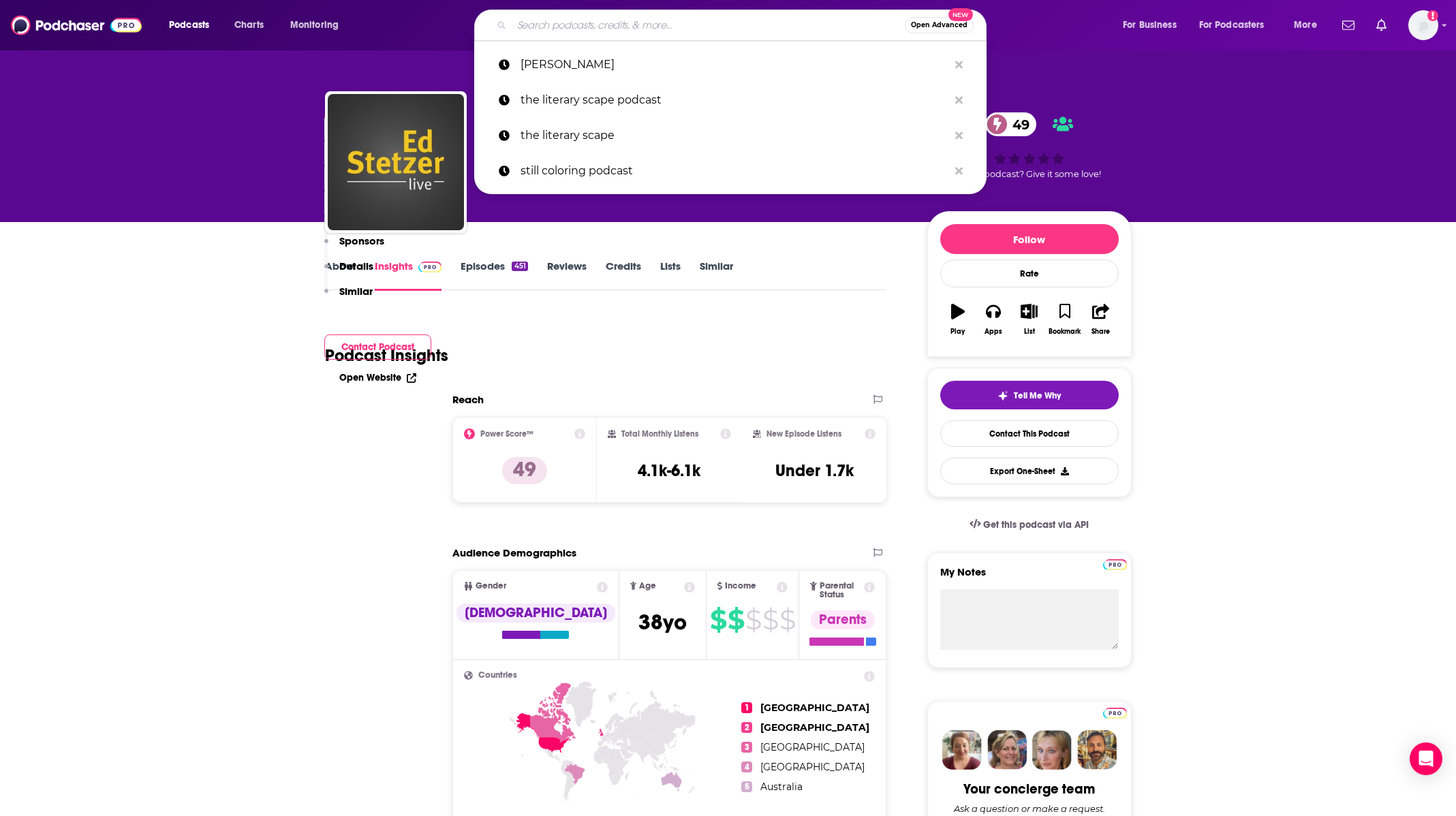  Describe the element at coordinates (396, 162) in the screenshot. I see `img: Ed Stetzer Live` at that location.